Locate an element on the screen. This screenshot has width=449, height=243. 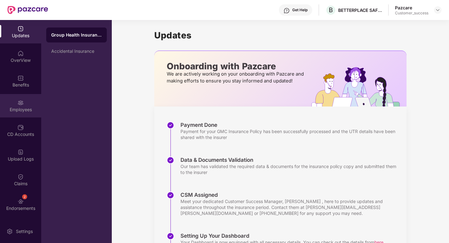
div: Settings is located at coordinates (24, 232).